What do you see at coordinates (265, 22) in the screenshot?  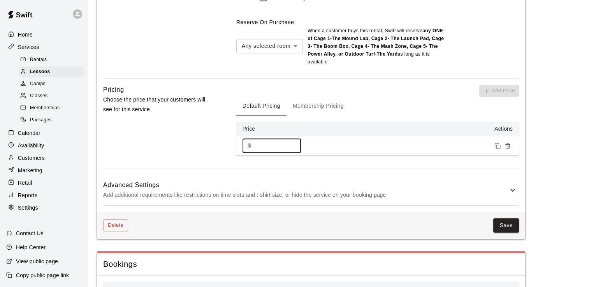 I see `label: Reserve On Purchase` at bounding box center [265, 22].